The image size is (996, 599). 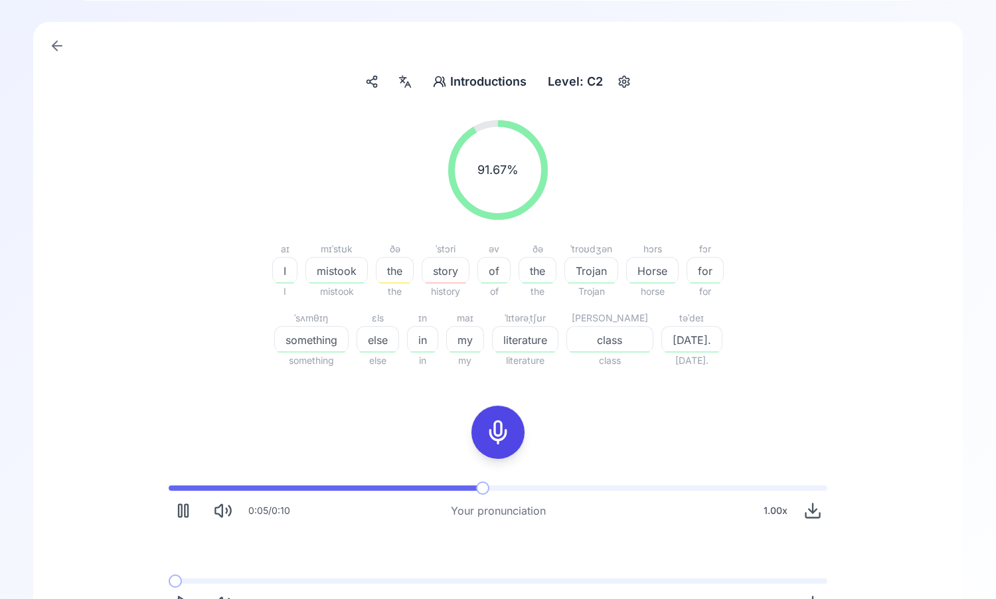 What do you see at coordinates (498, 170) in the screenshot?
I see `span: 91.67 %` at bounding box center [498, 170].